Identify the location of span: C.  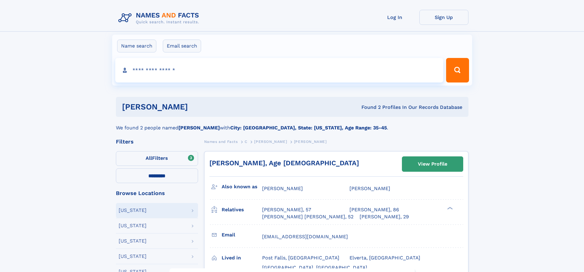
(246, 142).